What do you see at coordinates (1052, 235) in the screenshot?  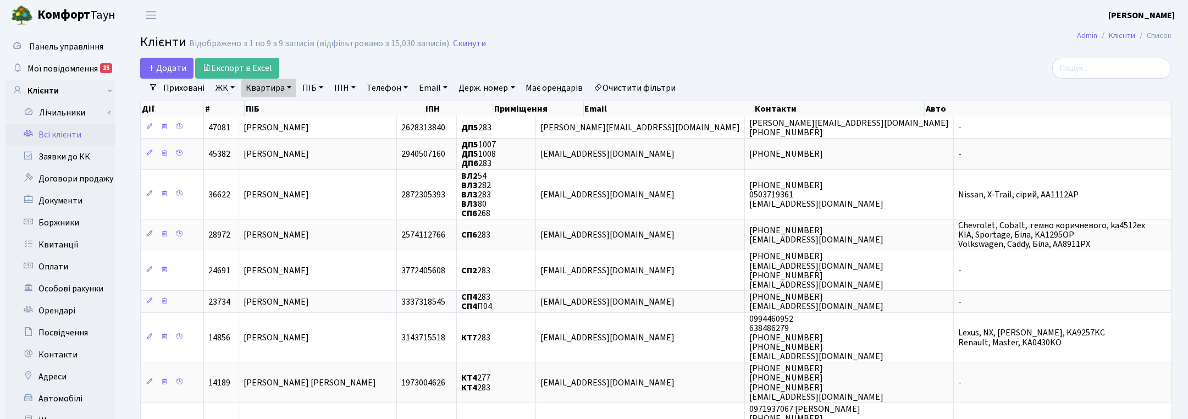 I see `span: Chevrolet, Cobalt, темно коричневого, ka4512ex KIA, Sportage, Біла, KA1295OP Volkswagen, Caddy, Б...` at bounding box center [1052, 235].